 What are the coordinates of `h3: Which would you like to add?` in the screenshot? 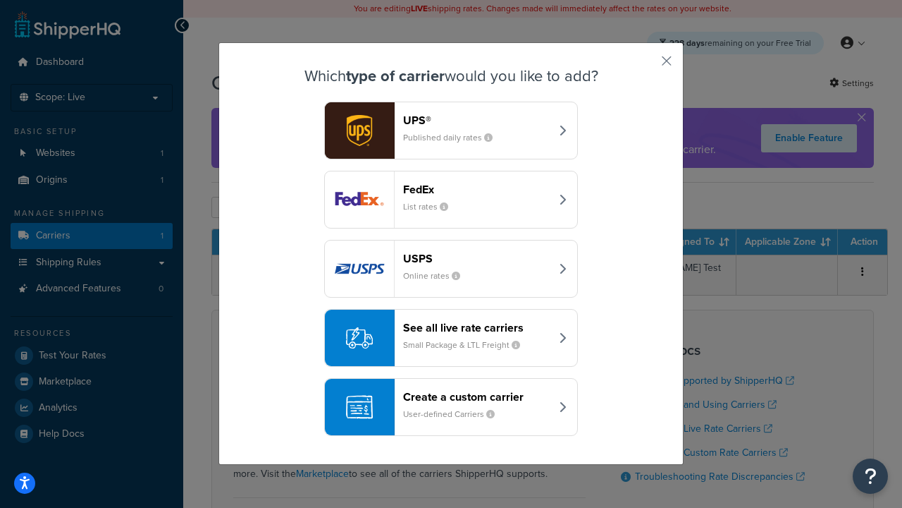 It's located at (451, 76).